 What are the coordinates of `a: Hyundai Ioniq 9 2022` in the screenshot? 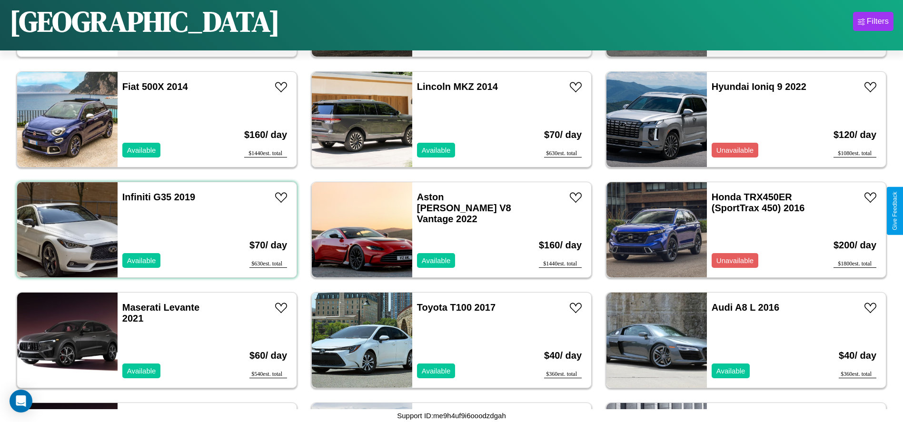 It's located at (759, 87).